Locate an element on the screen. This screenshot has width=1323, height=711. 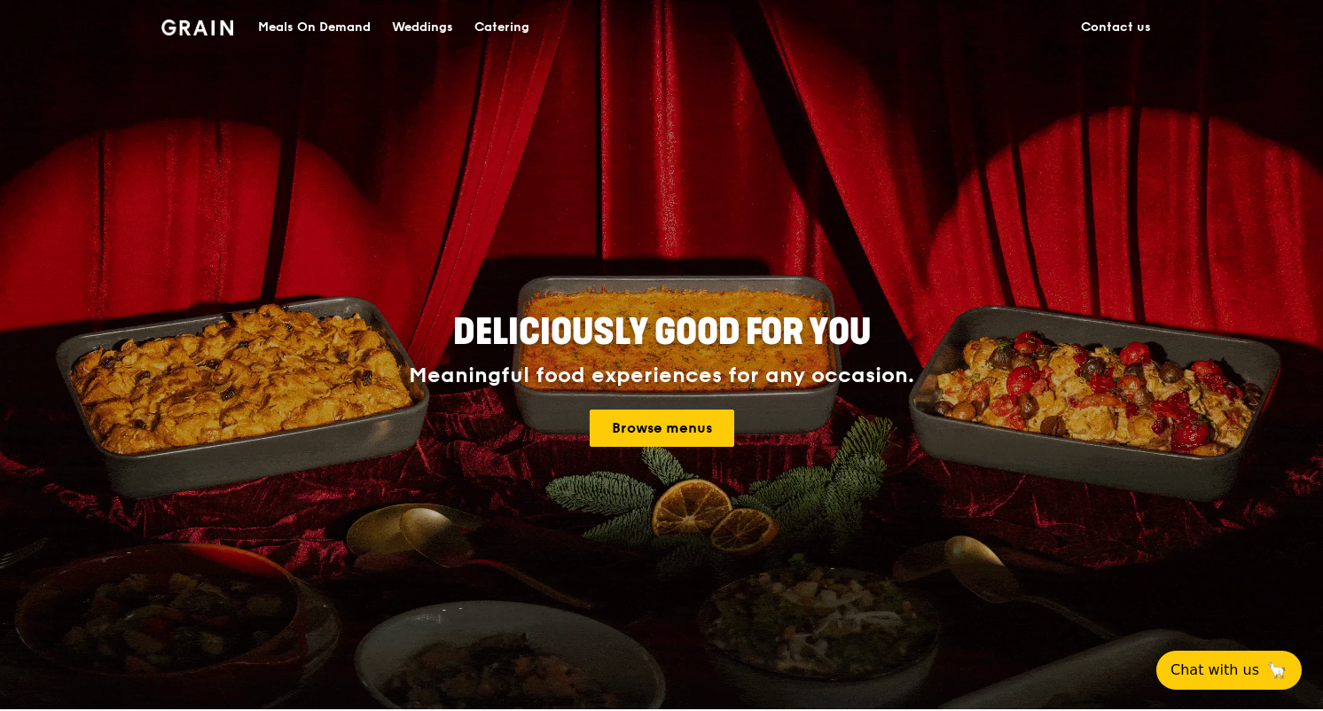
a: Browse menus is located at coordinates (661, 428).